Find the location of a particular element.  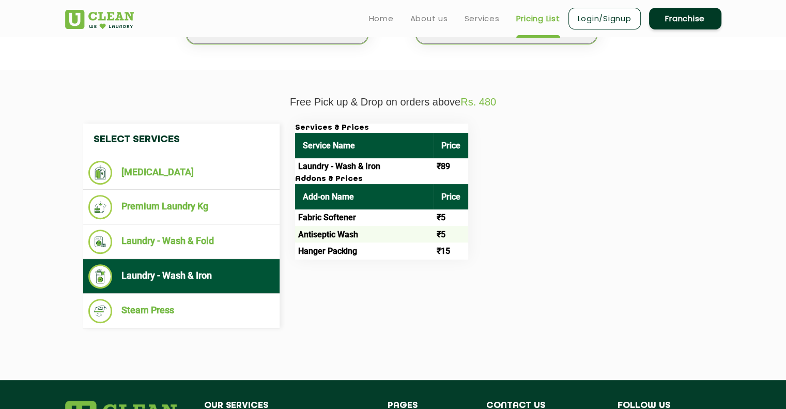

td: Hanger Packing is located at coordinates (364, 251).